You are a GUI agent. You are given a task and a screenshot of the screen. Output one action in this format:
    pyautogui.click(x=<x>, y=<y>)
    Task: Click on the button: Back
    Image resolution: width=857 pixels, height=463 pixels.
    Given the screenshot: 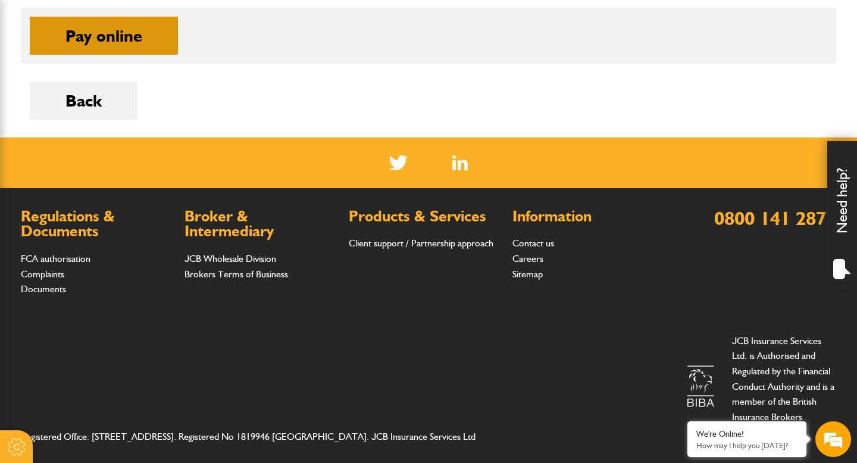 What is the action you would take?
    pyautogui.click(x=83, y=101)
    